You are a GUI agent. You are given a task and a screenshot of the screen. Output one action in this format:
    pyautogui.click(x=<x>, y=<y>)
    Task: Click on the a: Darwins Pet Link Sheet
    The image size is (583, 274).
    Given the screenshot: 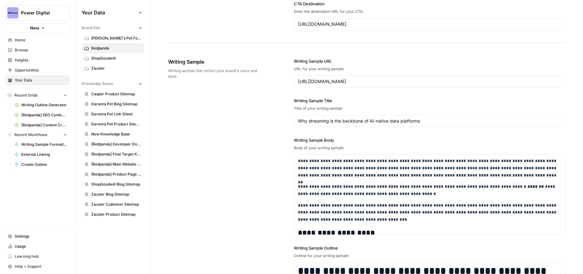 What is the action you would take?
    pyautogui.click(x=113, y=114)
    